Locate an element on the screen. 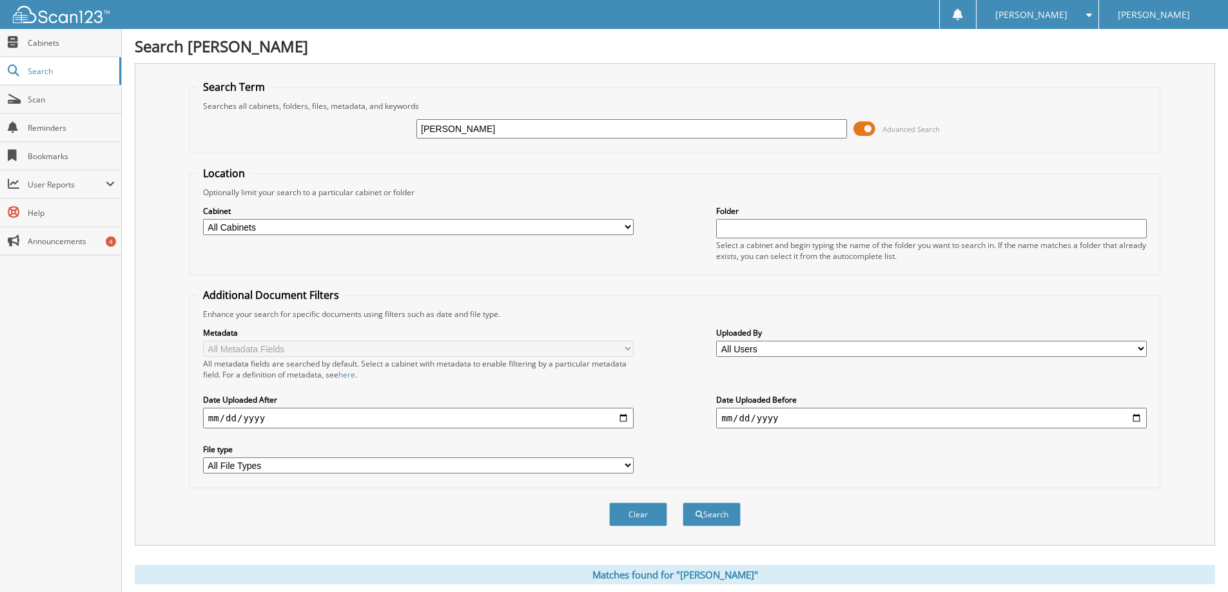 This screenshot has height=592, width=1228. span: Cabinets is located at coordinates (71, 43).